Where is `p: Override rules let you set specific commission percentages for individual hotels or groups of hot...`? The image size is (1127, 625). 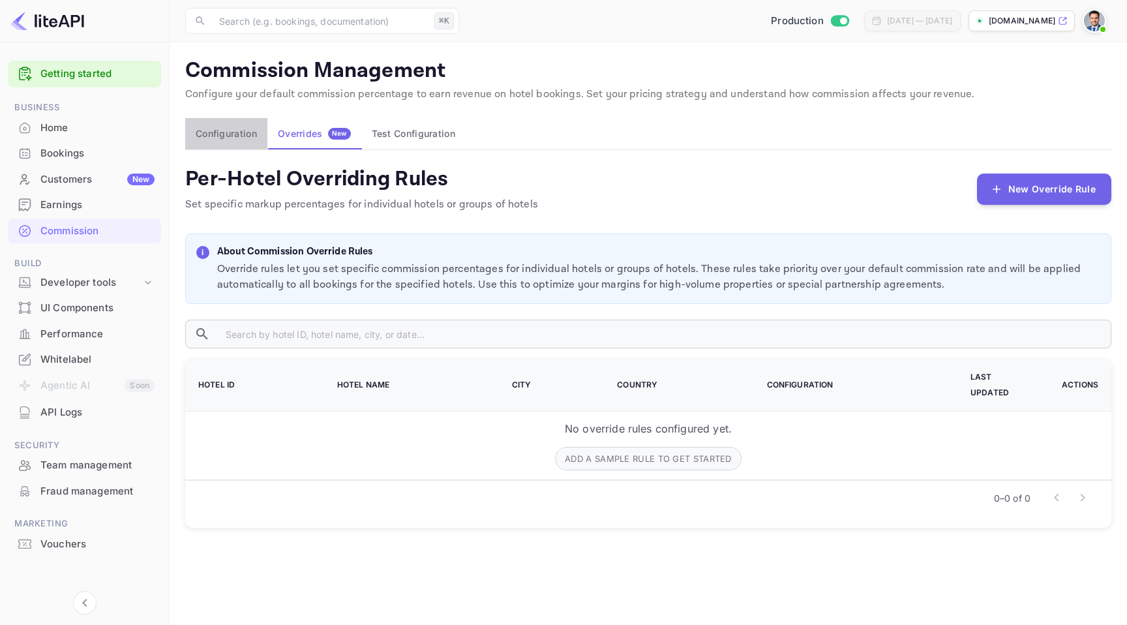
p: Override rules let you set specific commission percentages for individual hotels or groups of hot... is located at coordinates (658, 277).